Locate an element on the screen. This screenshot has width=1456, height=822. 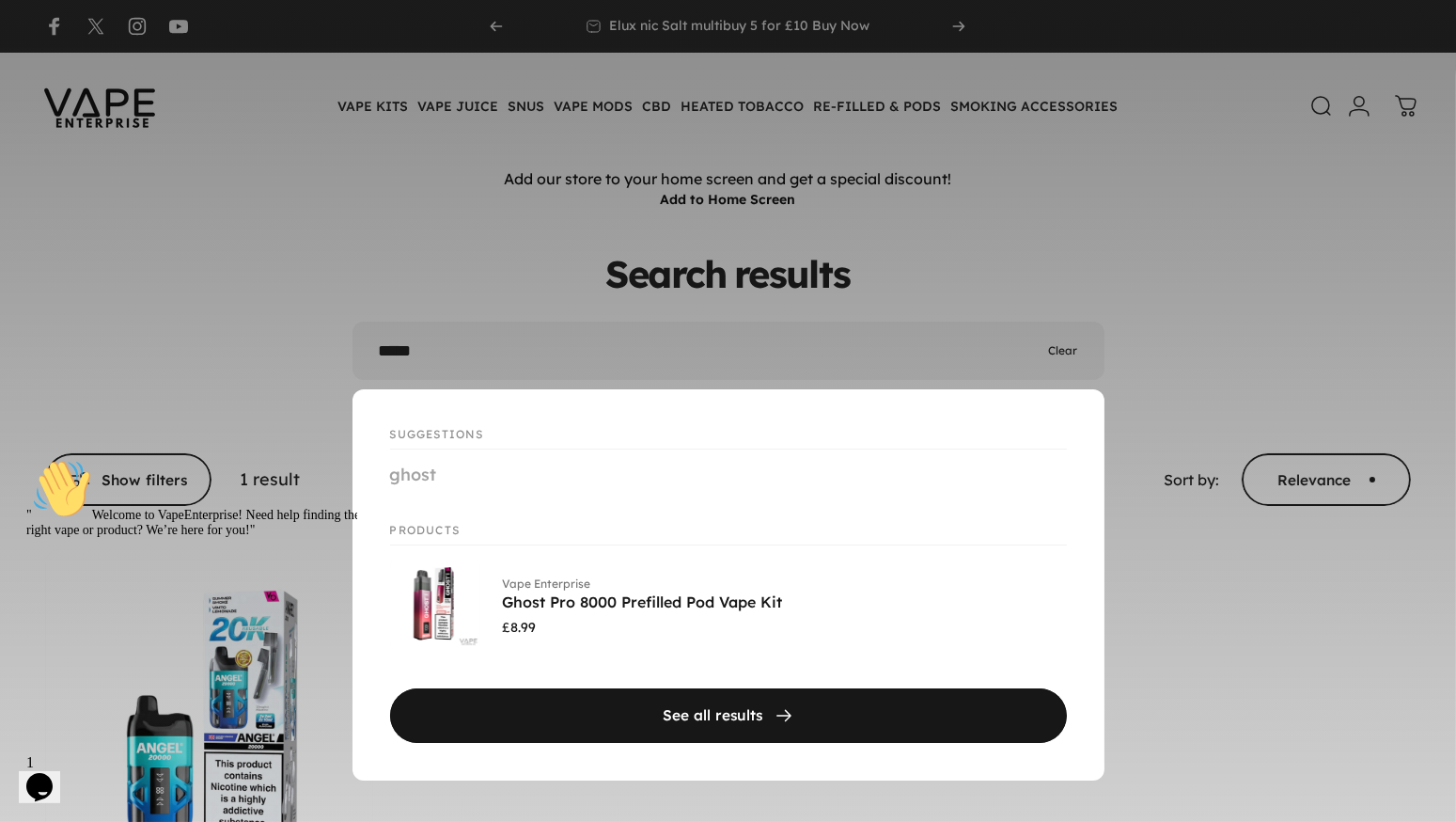
p: Products is located at coordinates (729, 534).